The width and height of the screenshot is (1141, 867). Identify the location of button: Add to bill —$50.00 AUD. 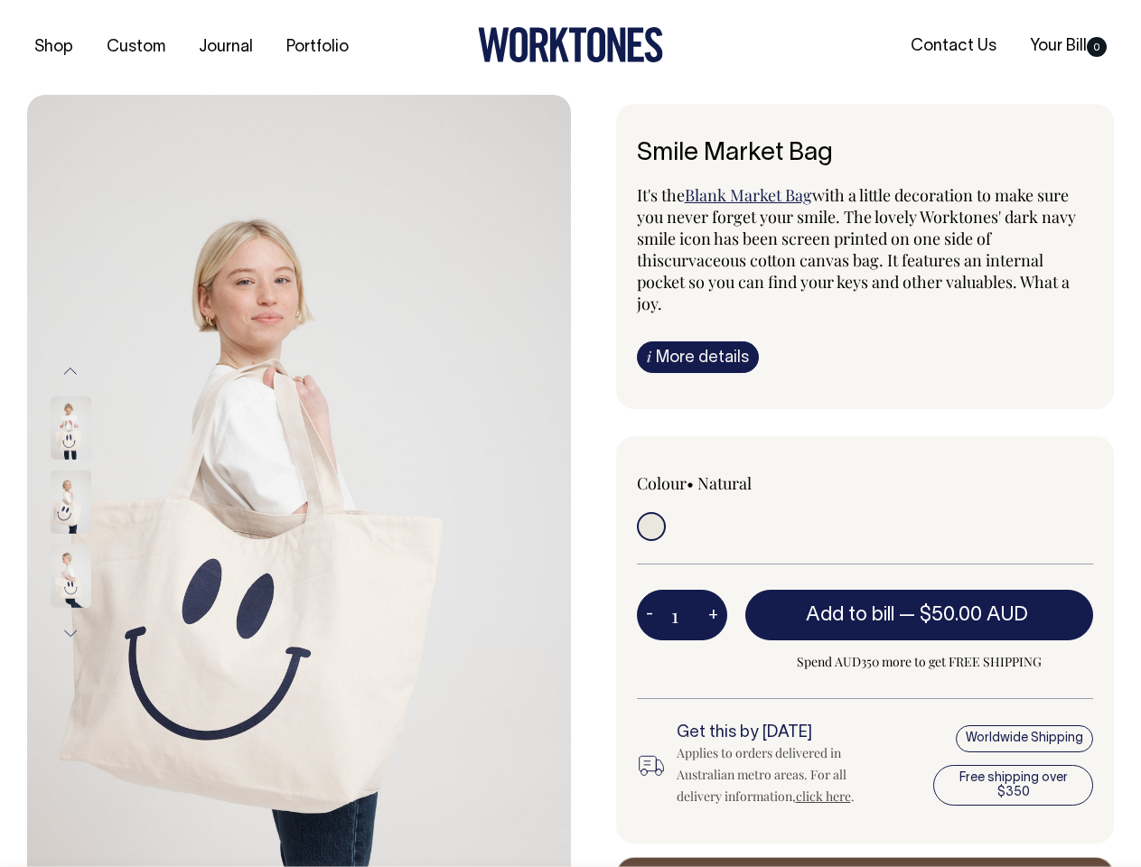
(919, 615).